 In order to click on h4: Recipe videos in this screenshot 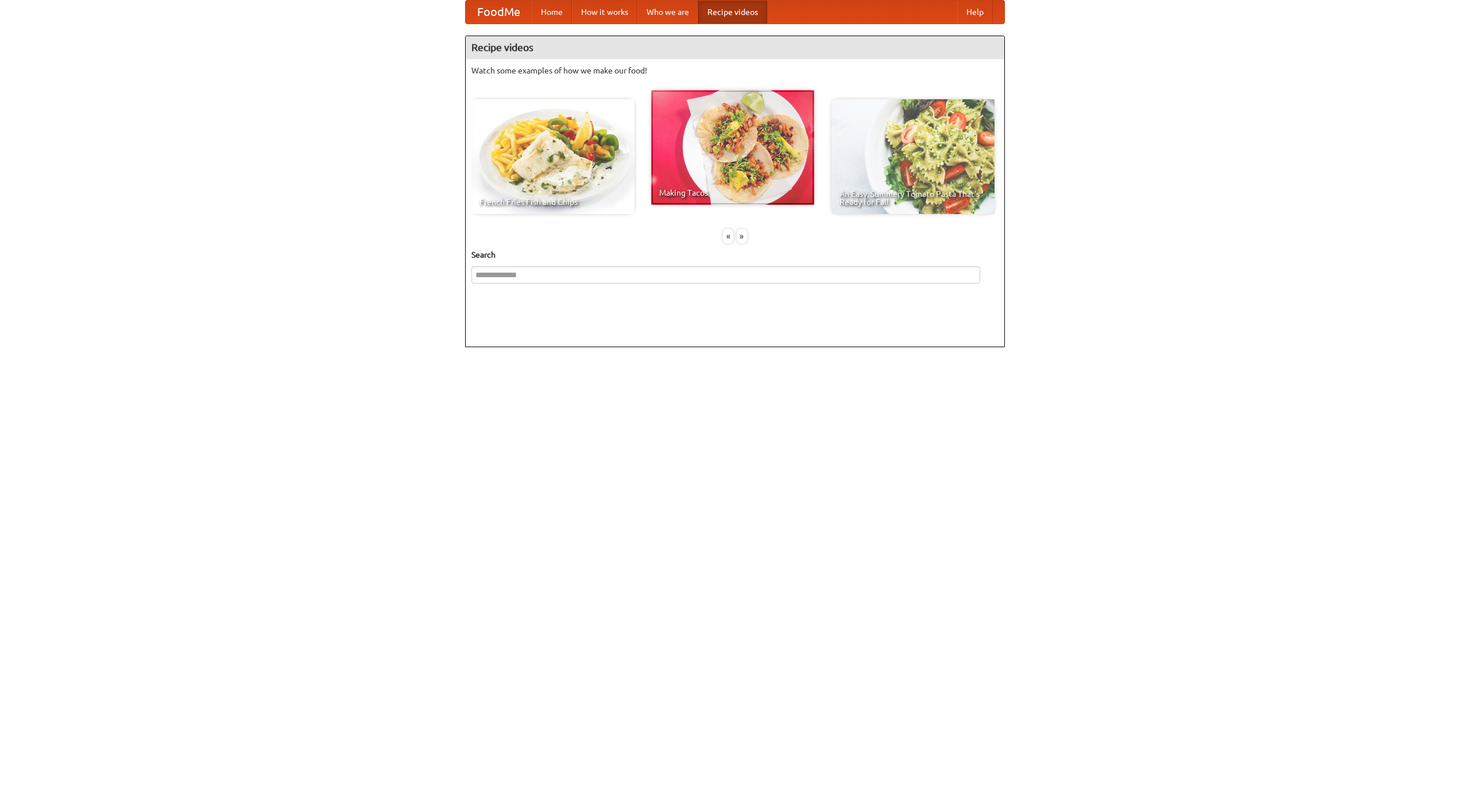, I will do `click(735, 48)`.